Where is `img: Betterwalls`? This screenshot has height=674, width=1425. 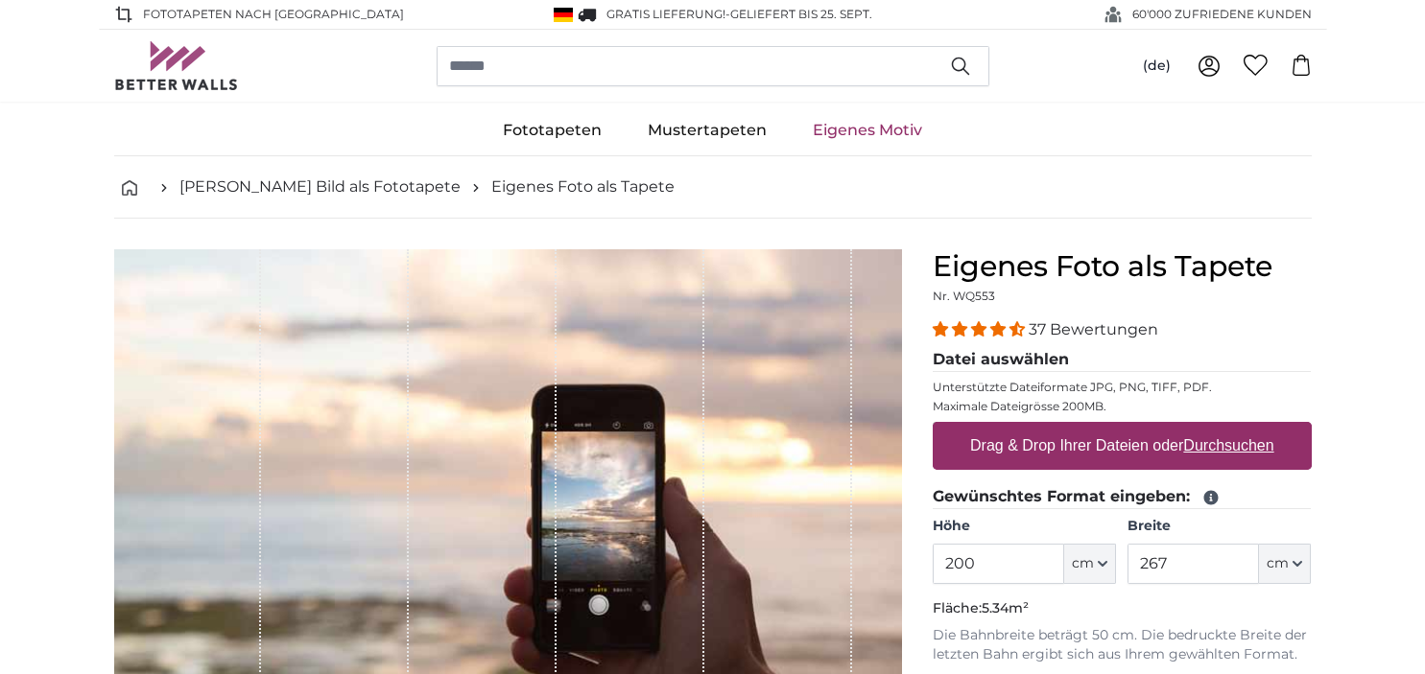
img: Betterwalls is located at coordinates (177, 65).